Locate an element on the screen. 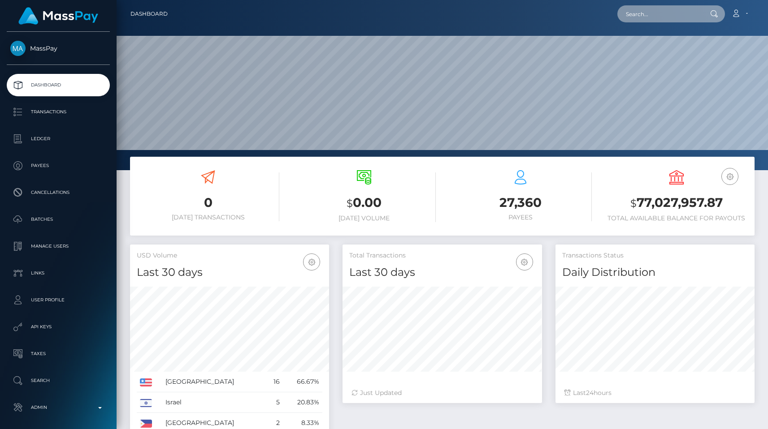 This screenshot has height=429, width=768. a: Admin is located at coordinates (58, 408).